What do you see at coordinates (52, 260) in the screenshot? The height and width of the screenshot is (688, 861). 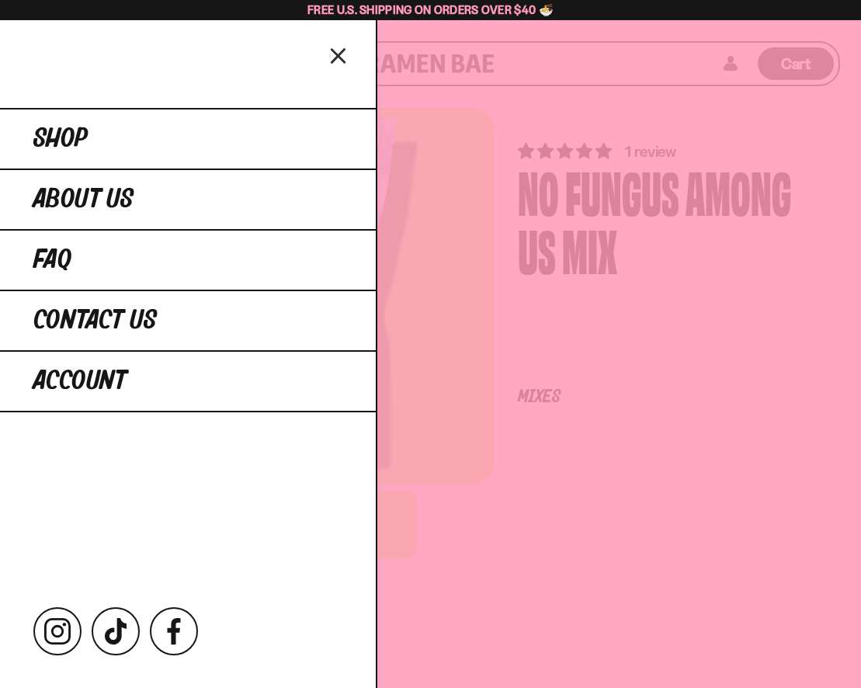 I see `span: FAQ` at bounding box center [52, 260].